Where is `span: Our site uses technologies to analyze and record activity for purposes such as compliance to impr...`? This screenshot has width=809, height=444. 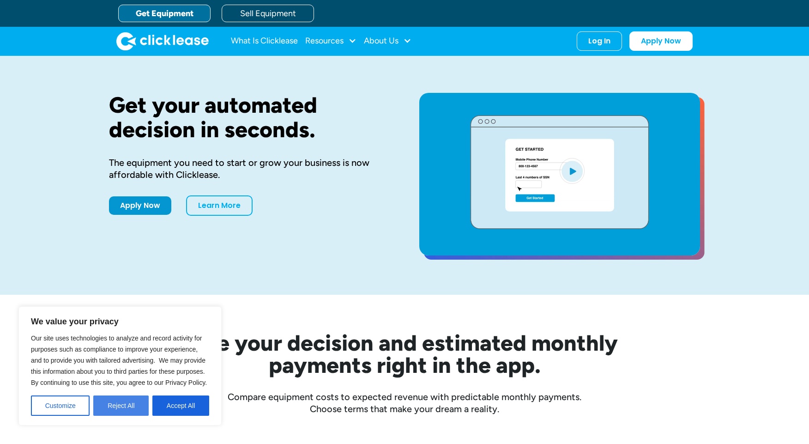
span: Our site uses technologies to analyze and record activity for purposes such as compliance to impr... is located at coordinates (119, 360).